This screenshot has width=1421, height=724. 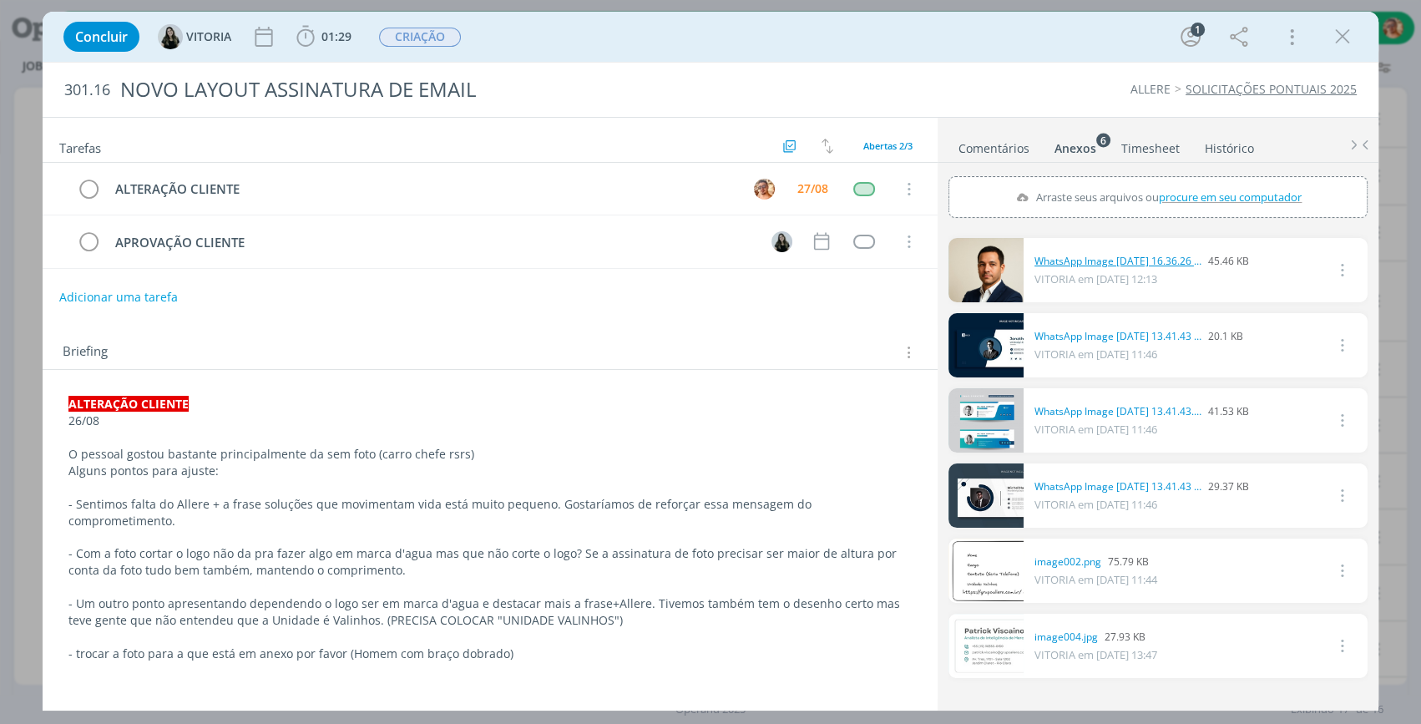 What do you see at coordinates (1271, 88) in the screenshot?
I see `a: SOLICITAÇÕES PONTUAIS 2025` at bounding box center [1271, 88].